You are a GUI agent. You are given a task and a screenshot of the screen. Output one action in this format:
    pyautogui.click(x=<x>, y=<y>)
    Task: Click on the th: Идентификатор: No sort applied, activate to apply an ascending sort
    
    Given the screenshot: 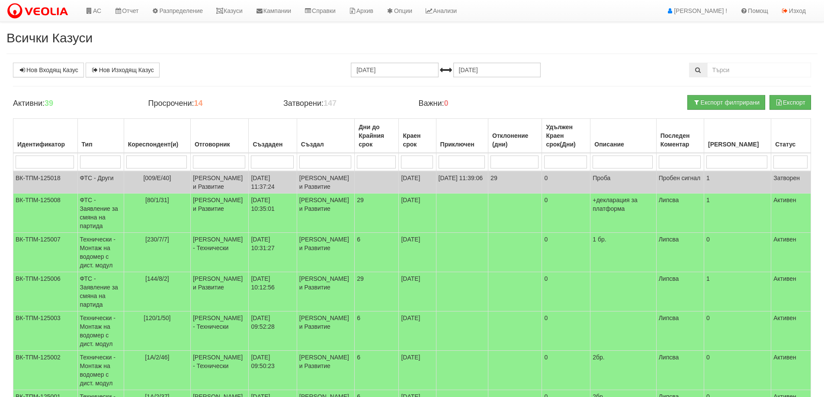 What is the action you would take?
    pyautogui.click(x=45, y=136)
    